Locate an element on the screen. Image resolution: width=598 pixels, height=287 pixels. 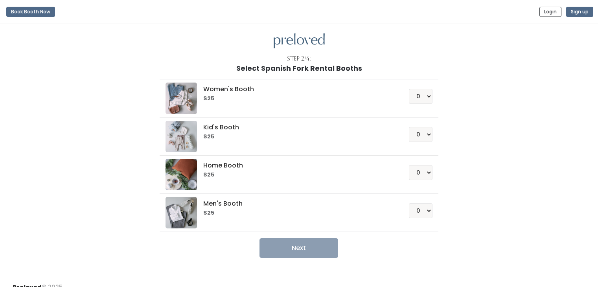
div: Step 2/4: is located at coordinates (299, 59).